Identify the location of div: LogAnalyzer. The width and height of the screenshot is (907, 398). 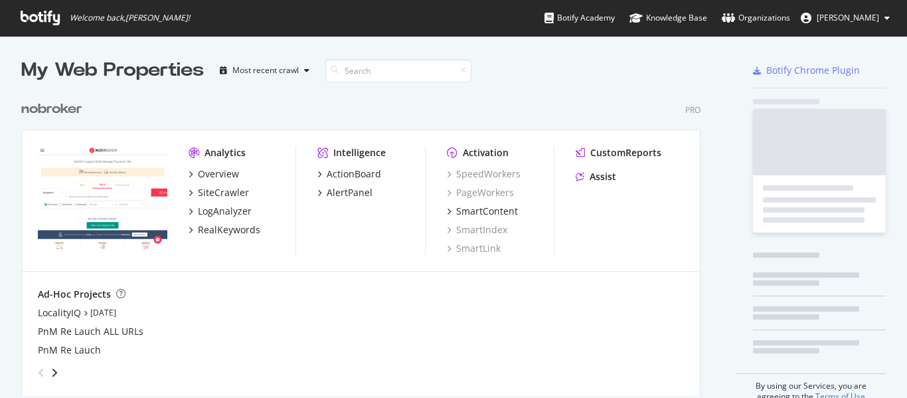
(224, 211).